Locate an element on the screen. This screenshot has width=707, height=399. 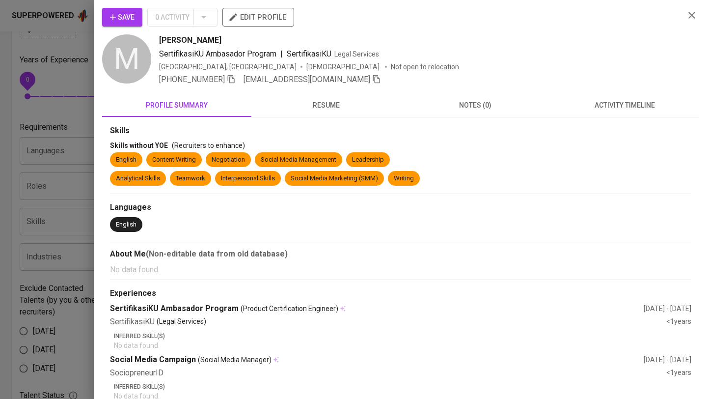
div: SertifikasiKU Ambasador Program is located at coordinates (377, 309).